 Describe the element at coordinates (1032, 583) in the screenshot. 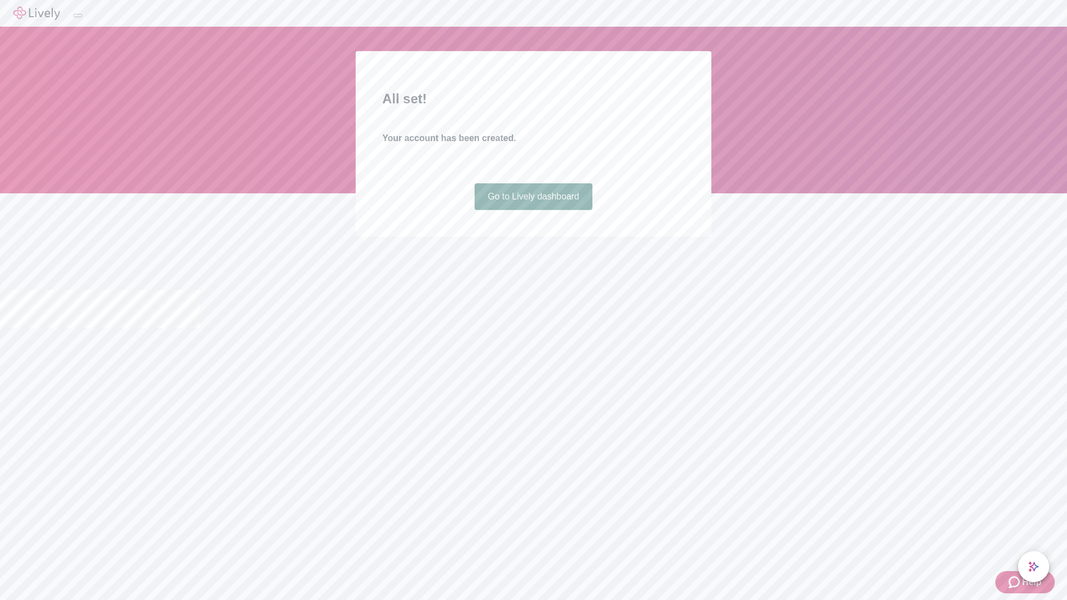

I see `span: Help` at that location.